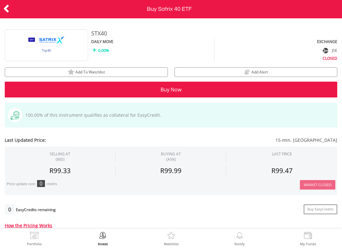  I want to click on div: CLOSED, so click(276, 58).